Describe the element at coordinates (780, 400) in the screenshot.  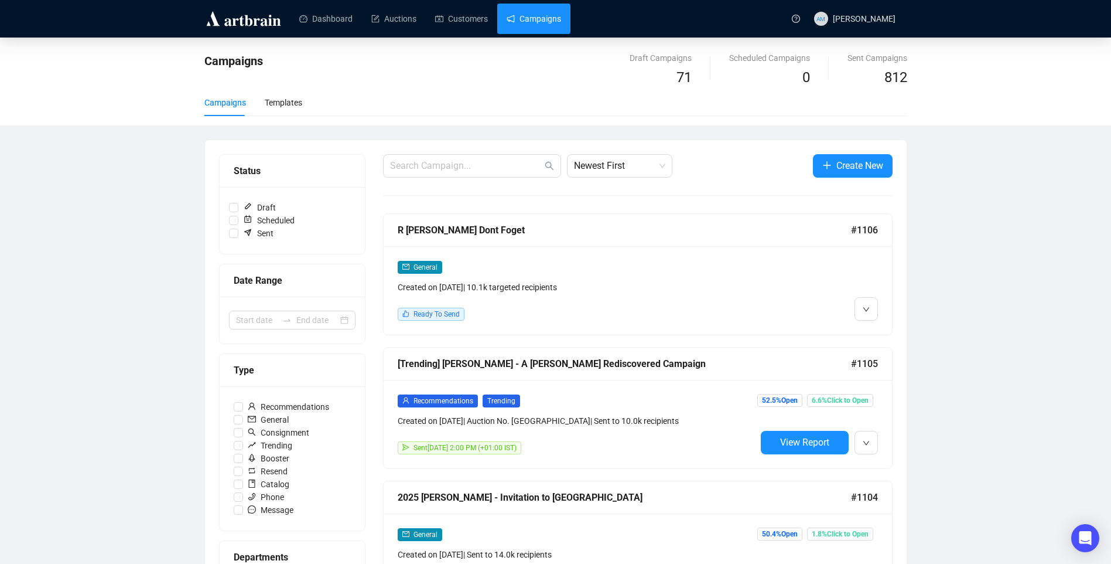
I see `span: 52.5% Open` at that location.